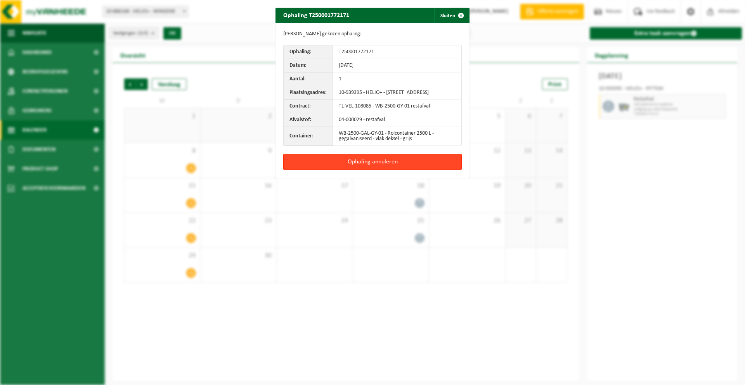 This screenshot has height=385, width=745. Describe the element at coordinates (397, 136) in the screenshot. I see `td: WB-2500-GAL-GY-01 - Rolcontainer 2500 L - gegalvaniseerd - vlak deksel - grijs` at that location.